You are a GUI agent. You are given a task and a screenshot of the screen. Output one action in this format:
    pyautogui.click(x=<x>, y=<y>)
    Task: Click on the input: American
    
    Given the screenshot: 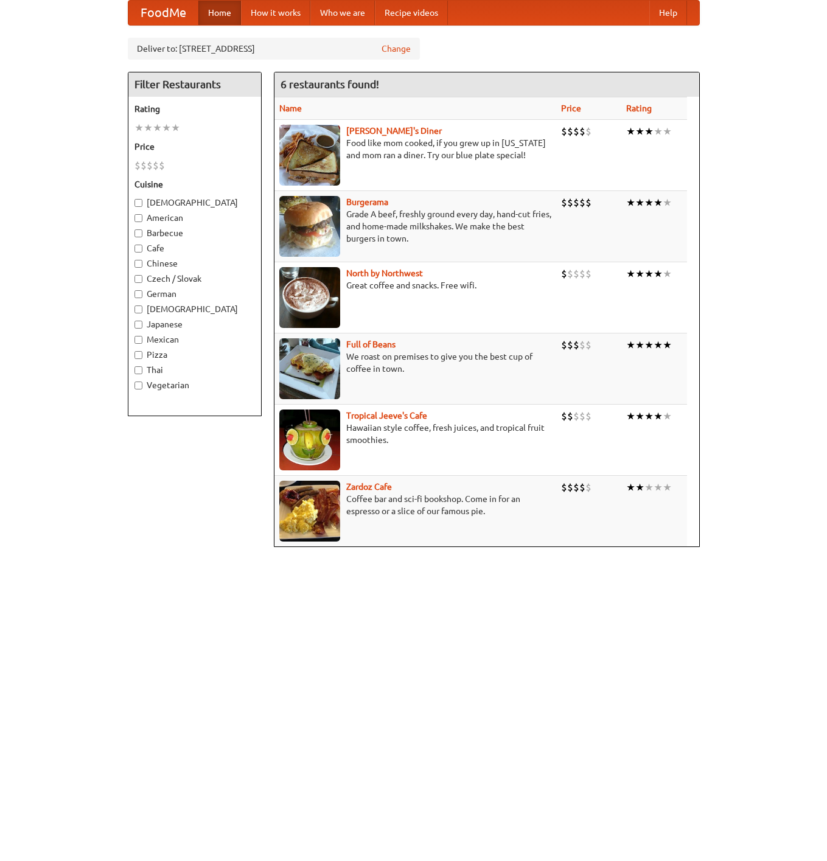 What is the action you would take?
    pyautogui.click(x=138, y=218)
    